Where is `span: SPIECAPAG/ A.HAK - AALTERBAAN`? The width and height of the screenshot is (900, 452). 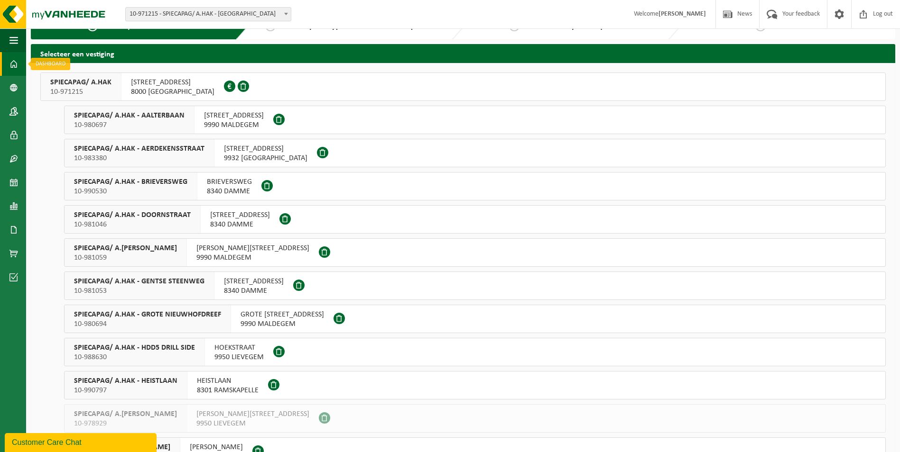 span: SPIECAPAG/ A.HAK - AALTERBAAN is located at coordinates (129, 116).